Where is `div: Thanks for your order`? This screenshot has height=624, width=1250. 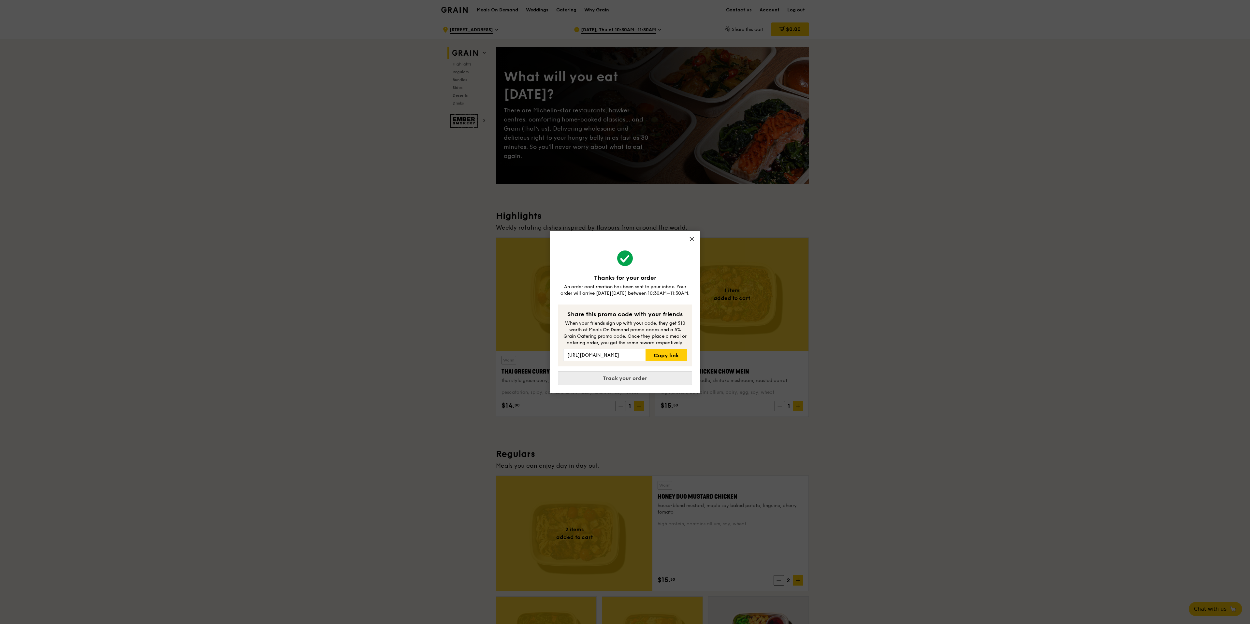 div: Thanks for your order is located at coordinates (625, 278).